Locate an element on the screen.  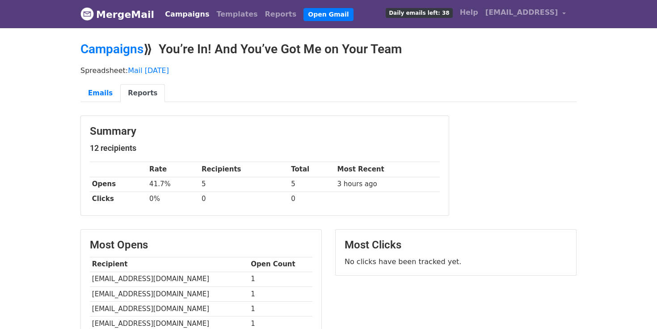
h2: ⟫ You’re In! And You’ve Got Me on Your Team is located at coordinates (329, 49).